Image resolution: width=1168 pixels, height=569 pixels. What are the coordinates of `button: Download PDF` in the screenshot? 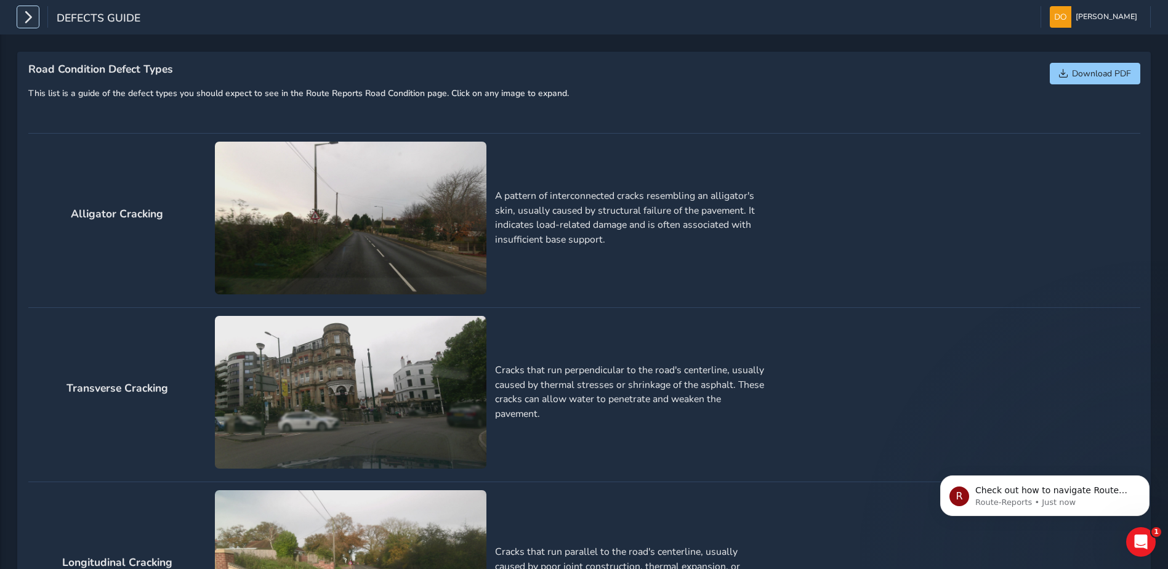 It's located at (1095, 73).